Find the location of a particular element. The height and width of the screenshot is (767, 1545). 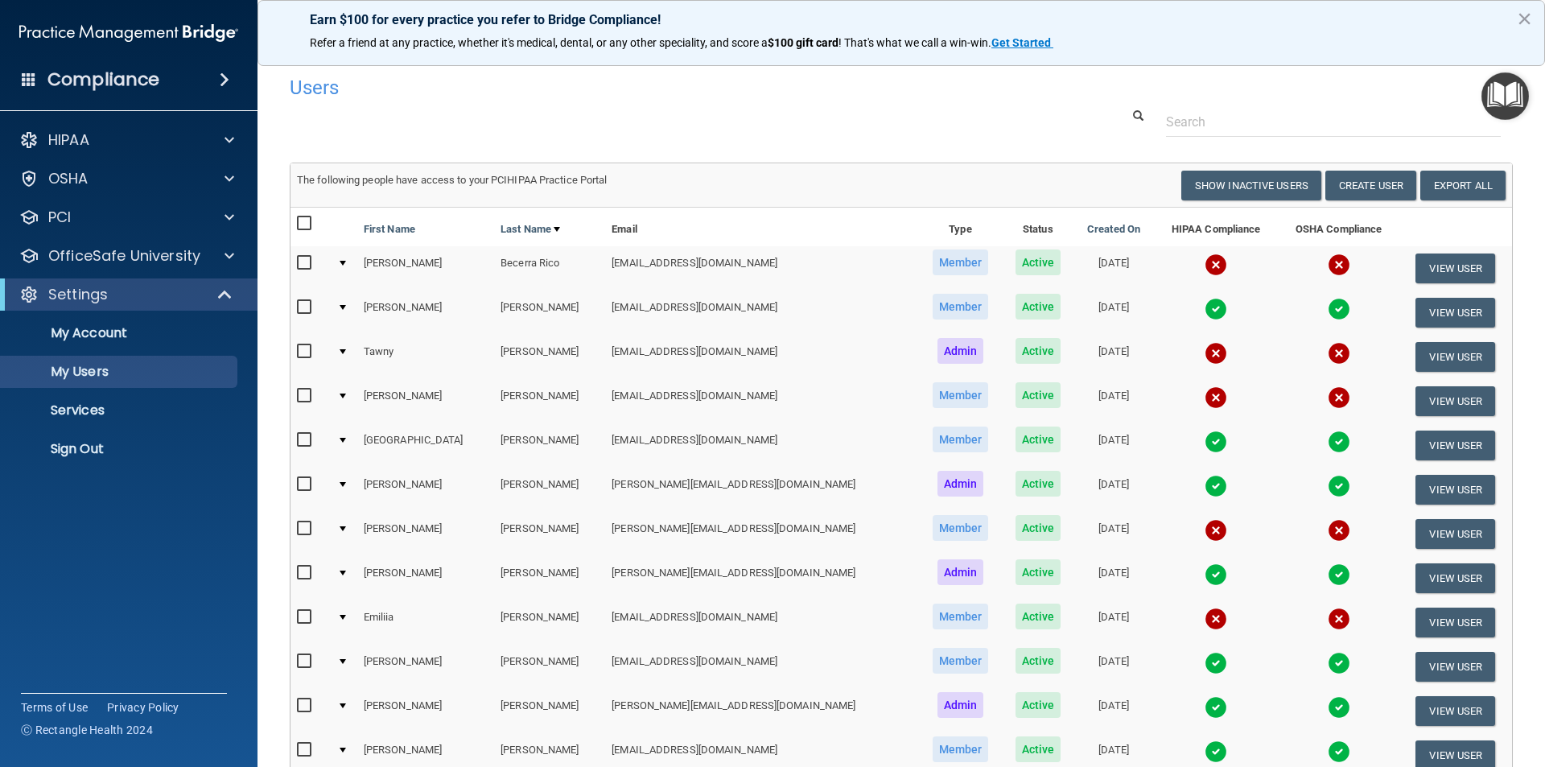

h4: Users is located at coordinates (641, 88).